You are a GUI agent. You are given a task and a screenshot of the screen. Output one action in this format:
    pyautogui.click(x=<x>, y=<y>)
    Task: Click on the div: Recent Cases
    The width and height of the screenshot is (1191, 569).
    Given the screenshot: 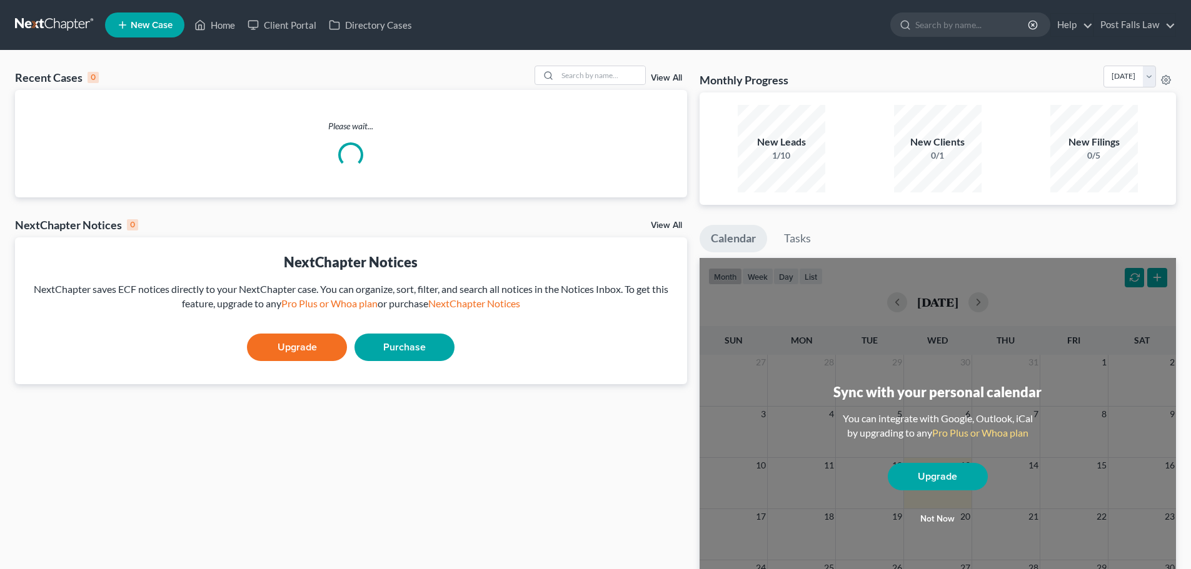 What is the action you would take?
    pyautogui.click(x=57, y=78)
    